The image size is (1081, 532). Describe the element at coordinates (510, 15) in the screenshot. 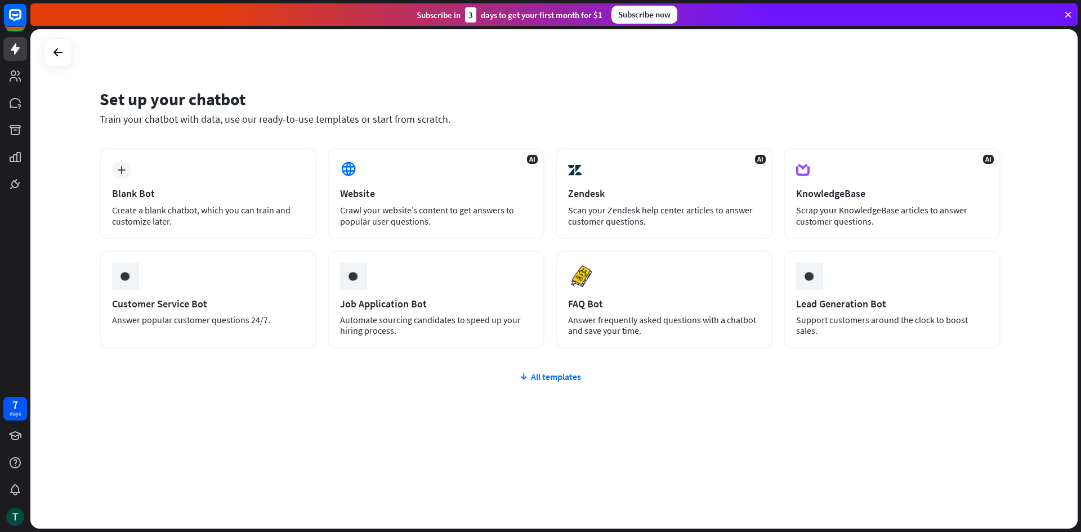

I see `div: Subscribe in days to get your first month for $1` at that location.